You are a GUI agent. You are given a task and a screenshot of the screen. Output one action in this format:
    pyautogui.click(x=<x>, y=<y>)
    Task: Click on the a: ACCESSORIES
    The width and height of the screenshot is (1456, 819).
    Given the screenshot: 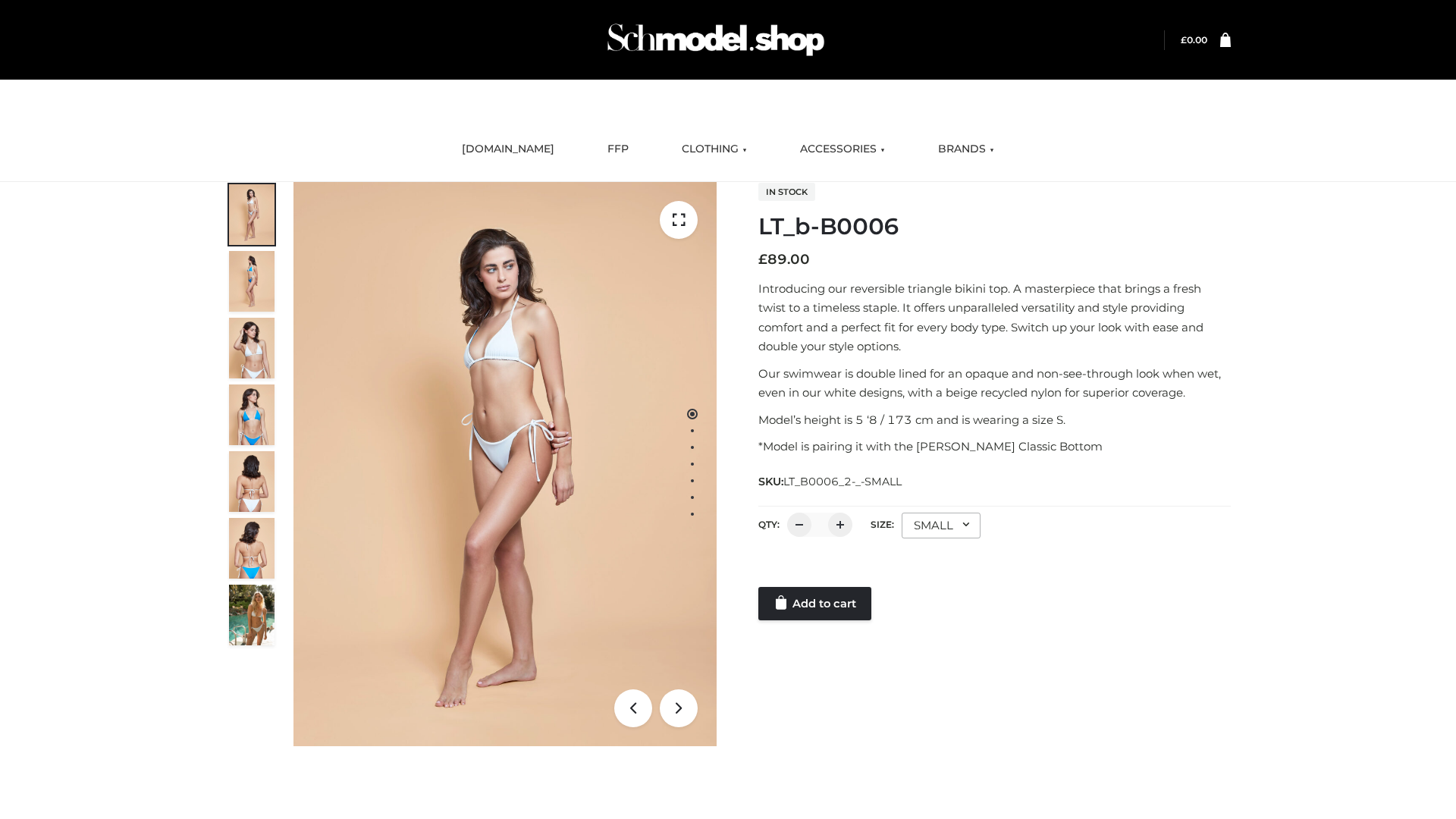 What is the action you would take?
    pyautogui.click(x=842, y=150)
    